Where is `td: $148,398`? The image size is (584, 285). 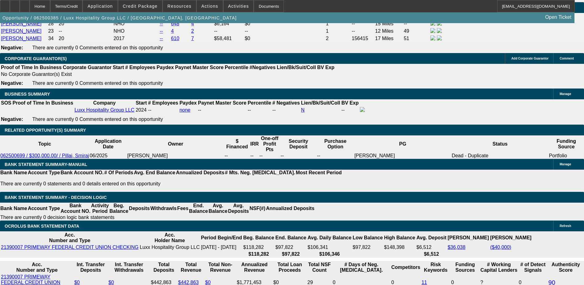 td: $148,398 is located at coordinates (400, 247).